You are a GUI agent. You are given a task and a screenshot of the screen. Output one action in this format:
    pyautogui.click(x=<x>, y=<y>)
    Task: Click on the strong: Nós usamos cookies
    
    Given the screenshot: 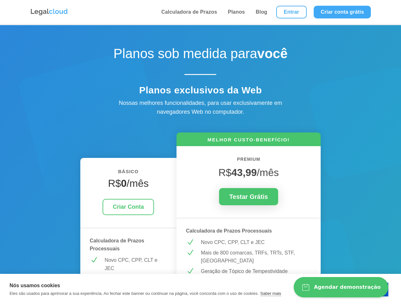 What is the action you would take?
    pyautogui.click(x=35, y=285)
    